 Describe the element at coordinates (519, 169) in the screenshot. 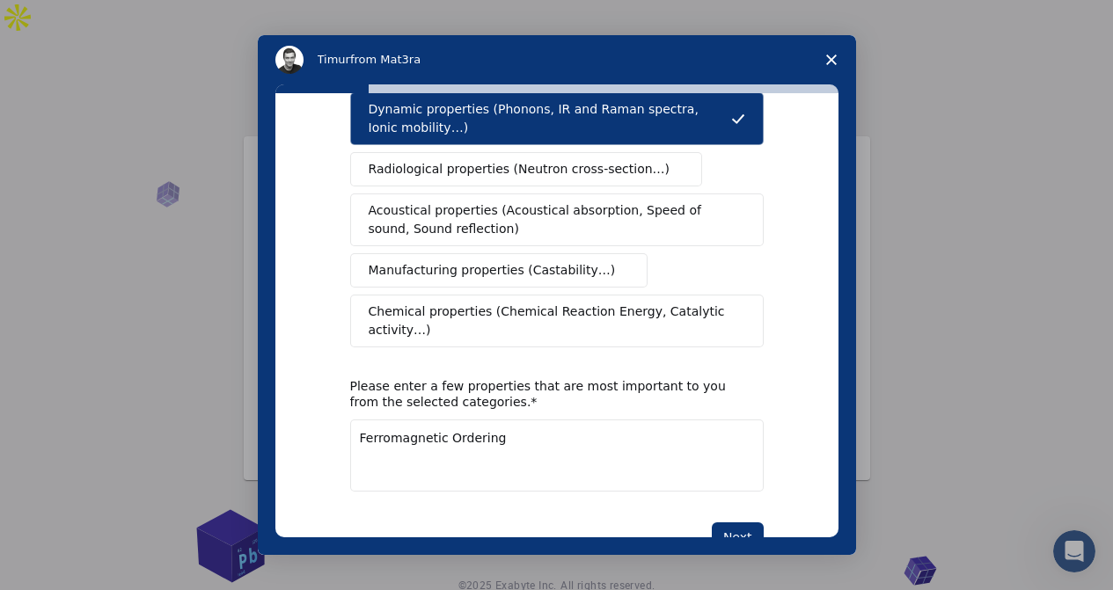

I see `span: Radiological properties (Neutron cross-section…)` at that location.